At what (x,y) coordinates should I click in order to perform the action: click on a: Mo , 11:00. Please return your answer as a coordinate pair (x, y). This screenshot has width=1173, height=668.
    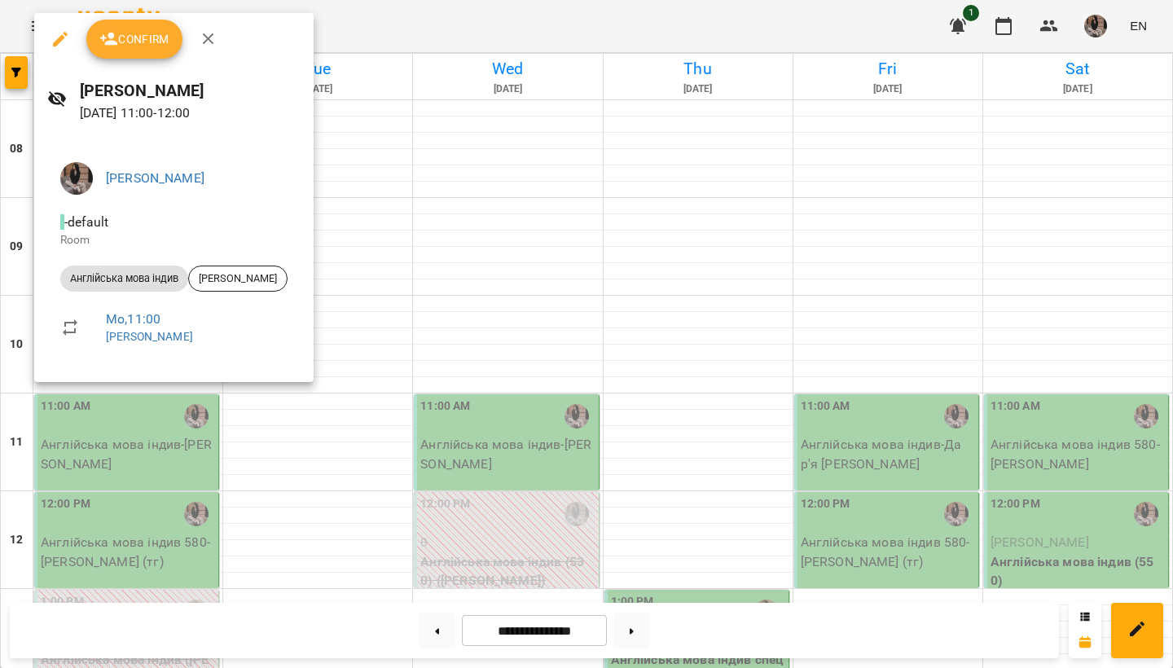
    Looking at the image, I should click on (133, 318).